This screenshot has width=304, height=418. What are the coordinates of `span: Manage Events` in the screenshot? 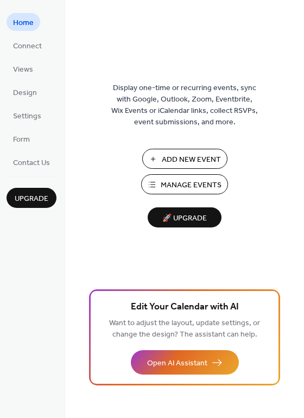 It's located at (191, 185).